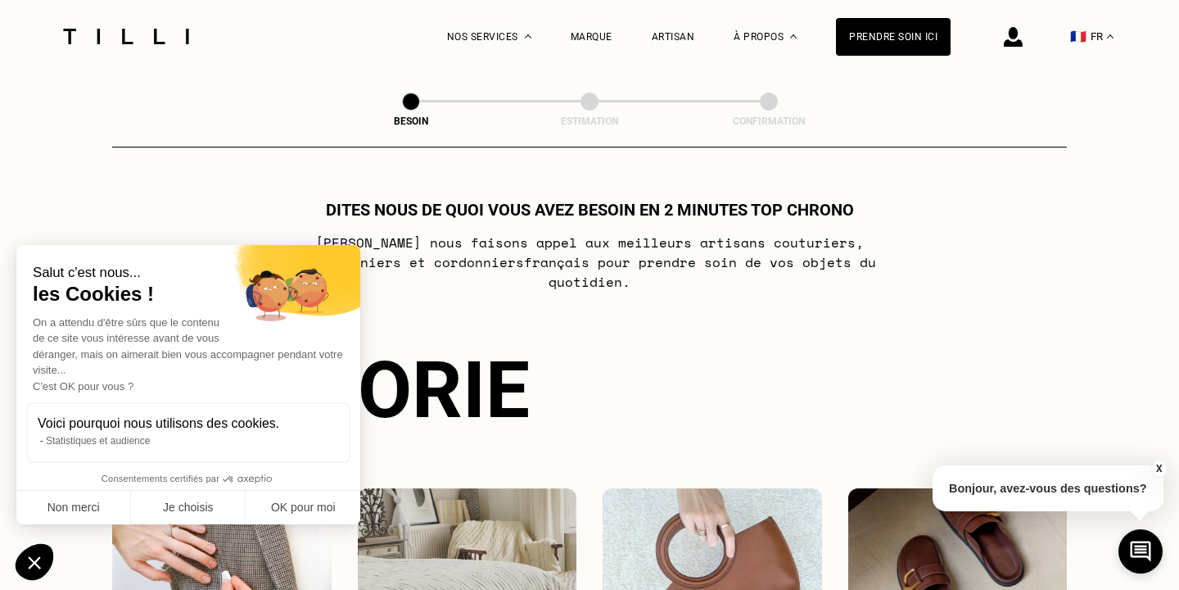  I want to click on a: Prendre soin ici, so click(893, 37).